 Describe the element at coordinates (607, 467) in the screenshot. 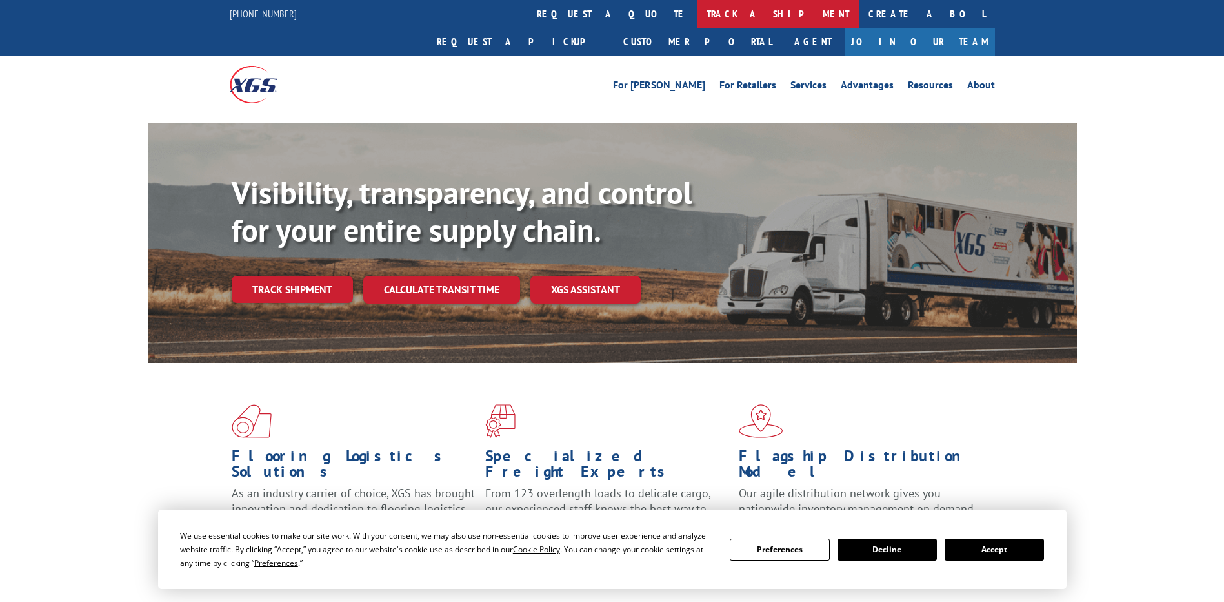

I see `h1: Specialized Freight Experts` at that location.